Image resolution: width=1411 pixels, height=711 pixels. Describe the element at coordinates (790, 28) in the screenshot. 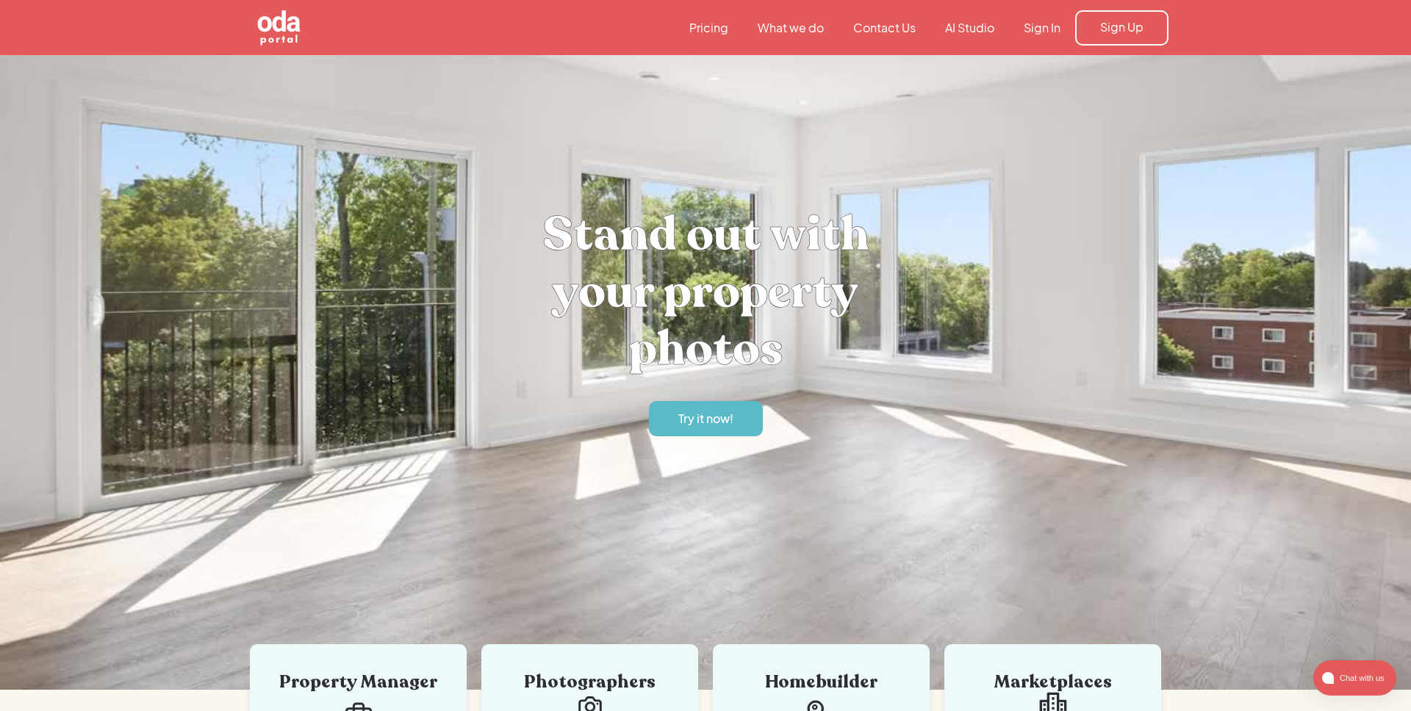

I see `a: What we do` at that location.